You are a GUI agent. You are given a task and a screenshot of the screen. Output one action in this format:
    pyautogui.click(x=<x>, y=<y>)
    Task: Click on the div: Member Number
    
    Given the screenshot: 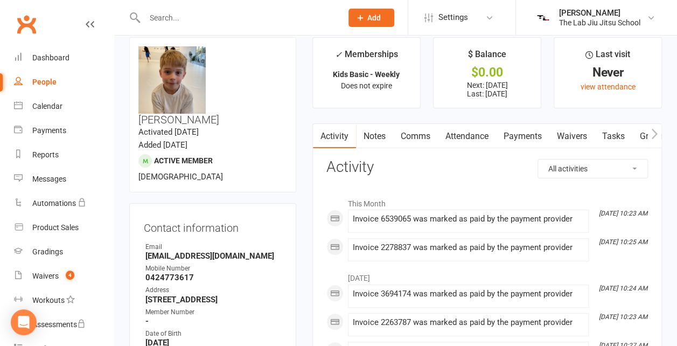 What is the action you would take?
    pyautogui.click(x=213, y=312)
    